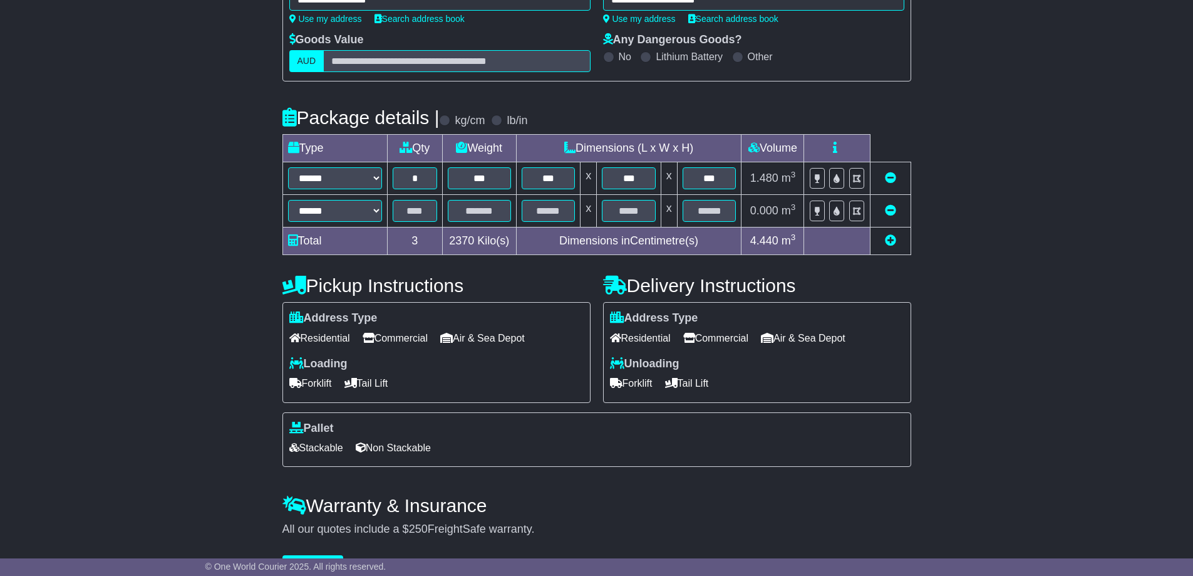 Image resolution: width=1193 pixels, height=576 pixels. I want to click on td: 3, so click(415, 241).